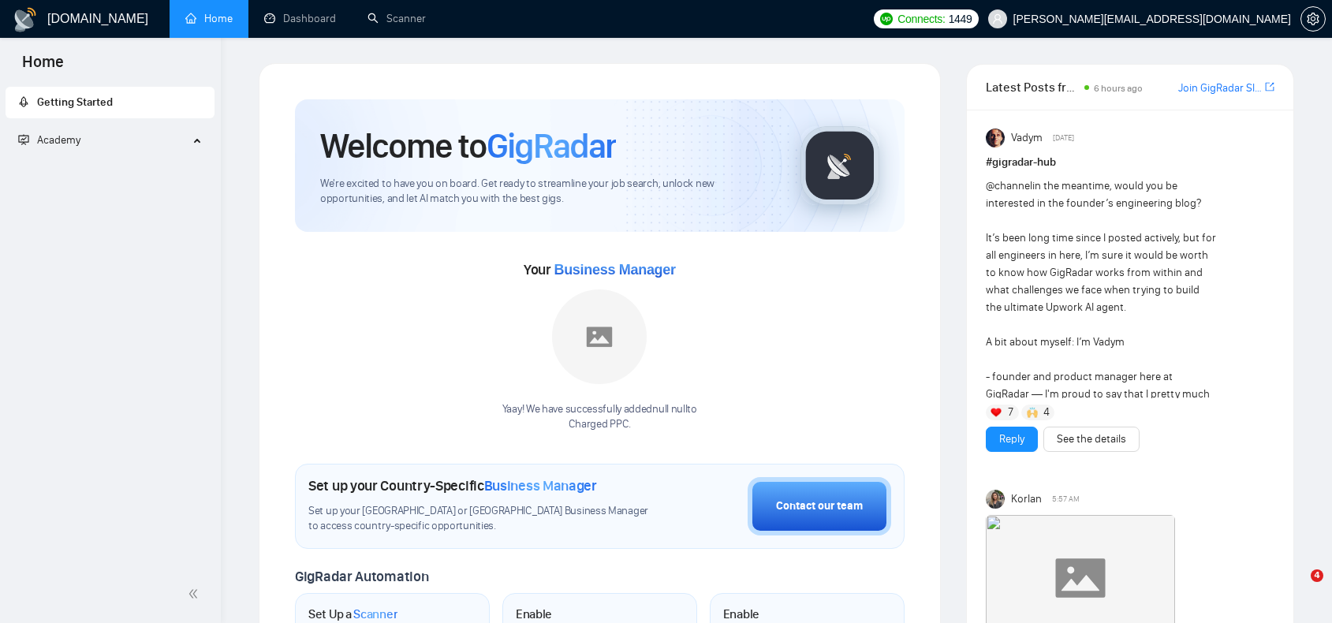  What do you see at coordinates (1012, 439) in the screenshot?
I see `button: Reply` at bounding box center [1012, 439].